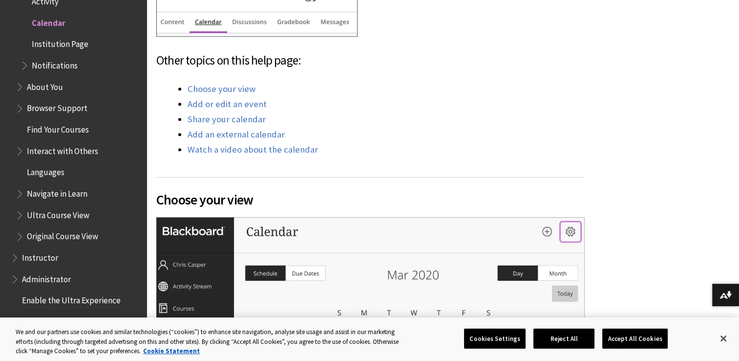 This screenshot has width=739, height=361. What do you see at coordinates (635, 338) in the screenshot?
I see `button: Accept All Cookies` at bounding box center [635, 338].